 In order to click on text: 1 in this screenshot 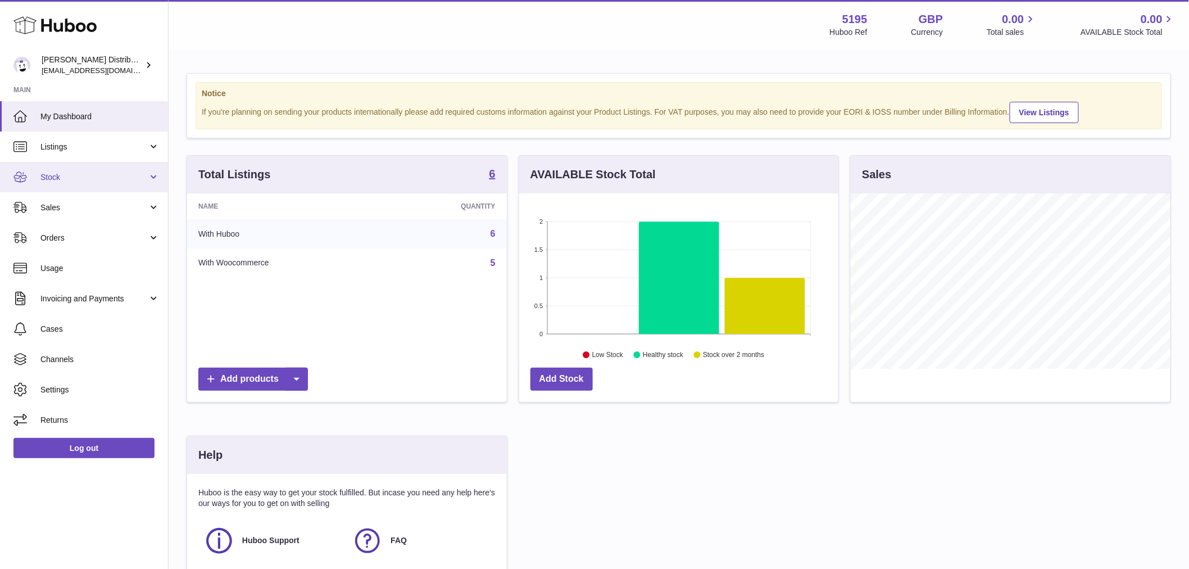, I will do `click(541, 278)`.